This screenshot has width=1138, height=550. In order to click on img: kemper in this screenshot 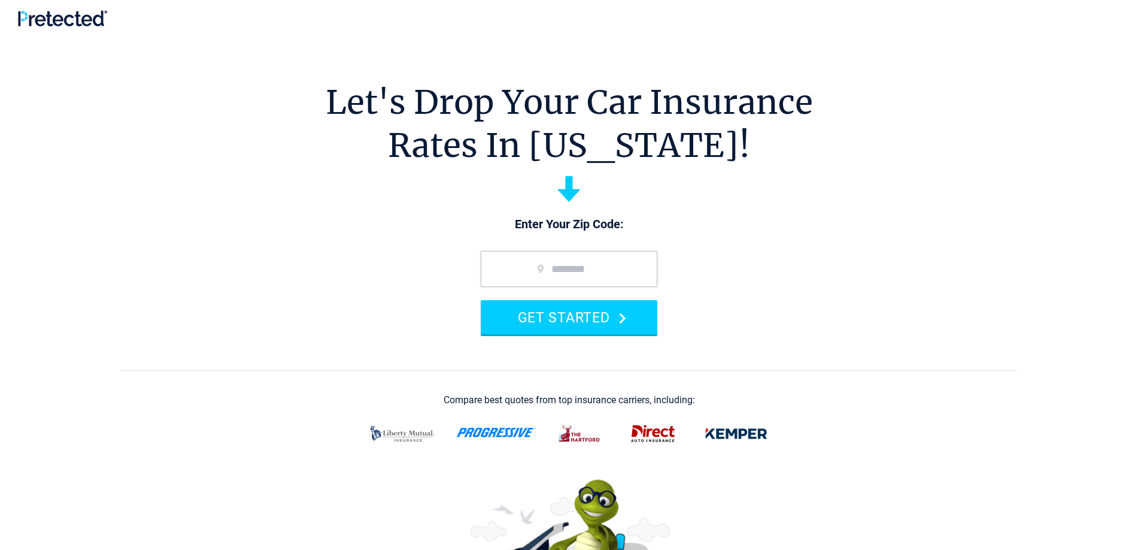, I will do `click(736, 433)`.